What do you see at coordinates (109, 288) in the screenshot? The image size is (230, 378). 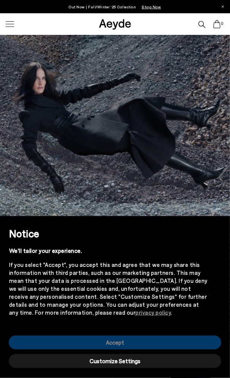 I see `div: If you select "Accept", you accept this and agree that we may share this information with third p...` at bounding box center [109, 288].